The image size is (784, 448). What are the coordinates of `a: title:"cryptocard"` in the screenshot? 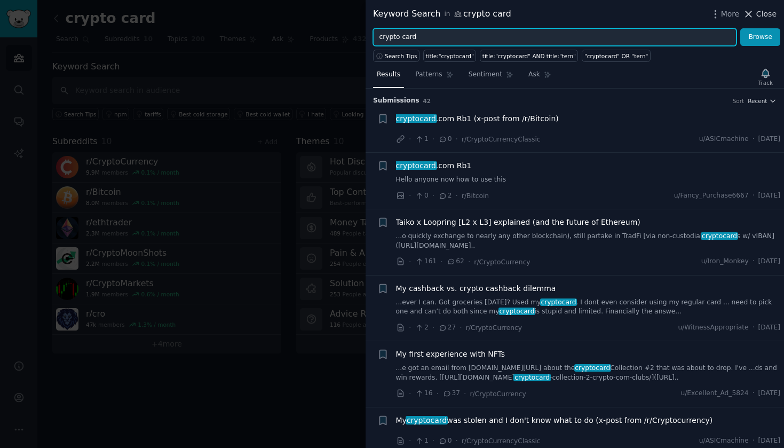 It's located at (449, 55).